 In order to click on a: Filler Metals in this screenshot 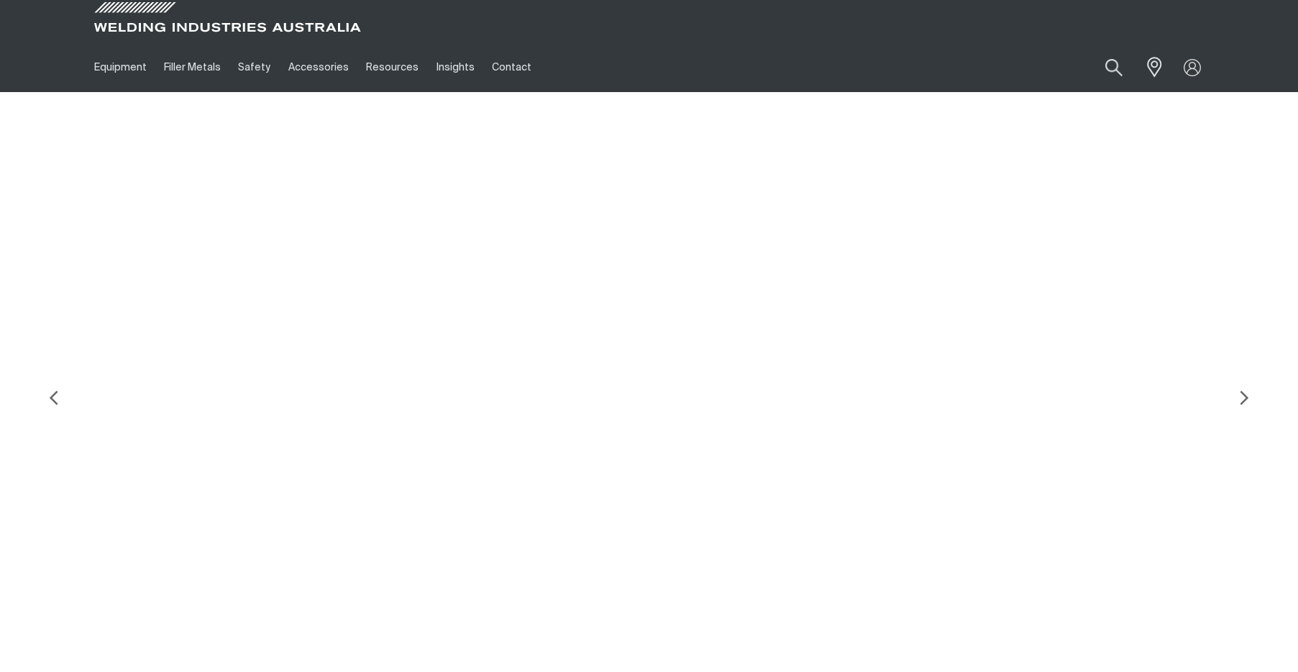, I will do `click(192, 67)`.